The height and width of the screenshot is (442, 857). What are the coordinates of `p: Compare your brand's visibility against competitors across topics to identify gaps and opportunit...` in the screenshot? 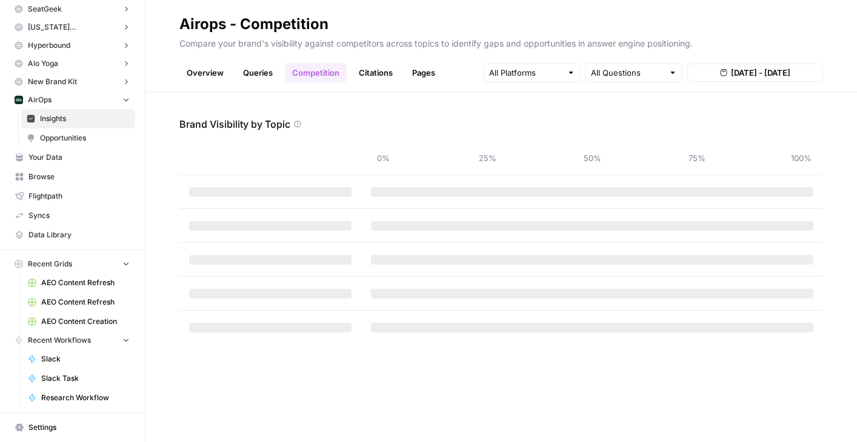 It's located at (501, 42).